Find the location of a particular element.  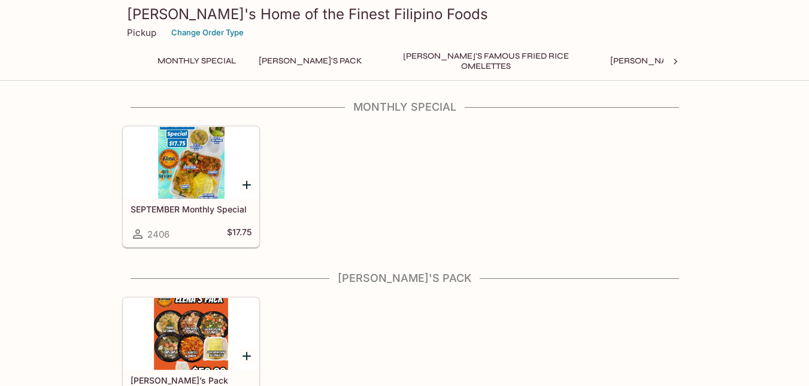

button: Add SEPTEMBER Monthly Special is located at coordinates (247, 184).